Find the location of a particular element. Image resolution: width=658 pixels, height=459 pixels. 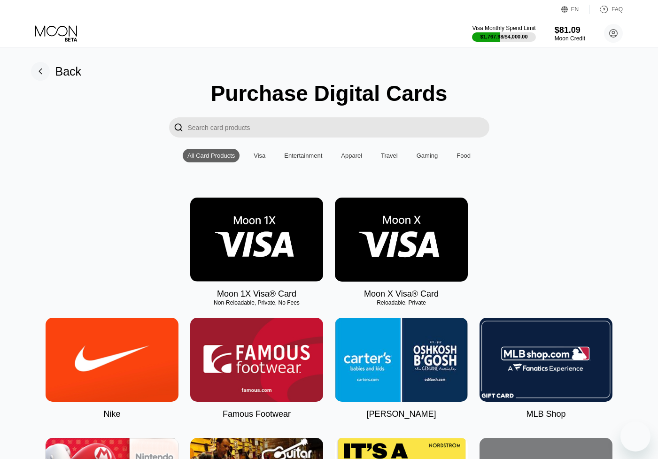

div: Nike is located at coordinates (112, 414).